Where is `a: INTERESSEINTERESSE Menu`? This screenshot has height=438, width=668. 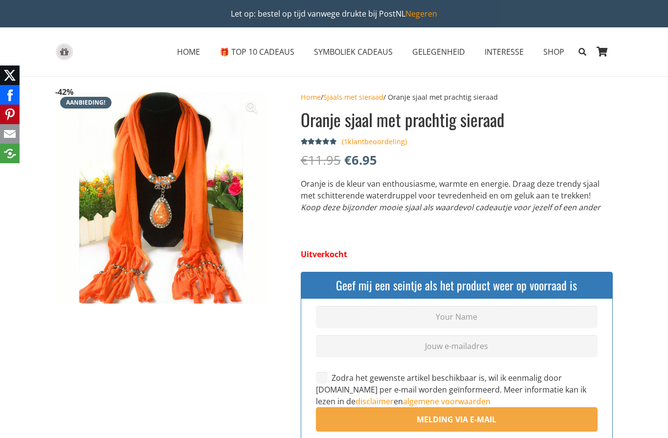 a: INTERESSEINTERESSE Menu is located at coordinates (504, 52).